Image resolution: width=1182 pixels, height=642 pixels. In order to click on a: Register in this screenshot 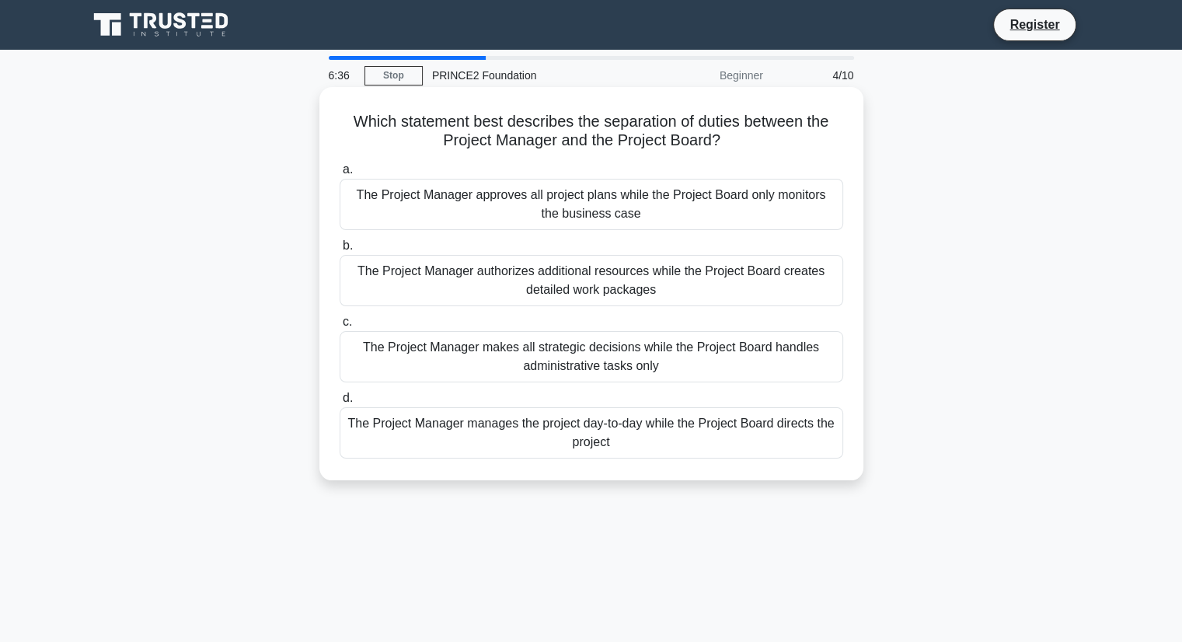, I will do `click(1034, 24)`.